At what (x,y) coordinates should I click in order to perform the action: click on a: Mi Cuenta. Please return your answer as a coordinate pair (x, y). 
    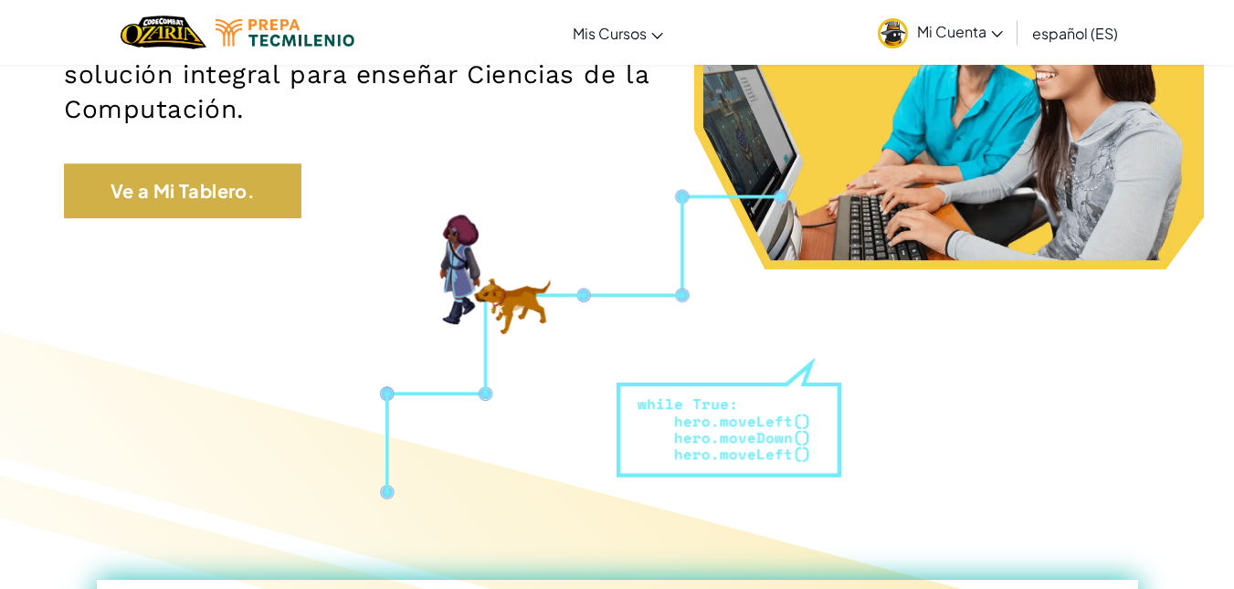
    Looking at the image, I should click on (940, 32).